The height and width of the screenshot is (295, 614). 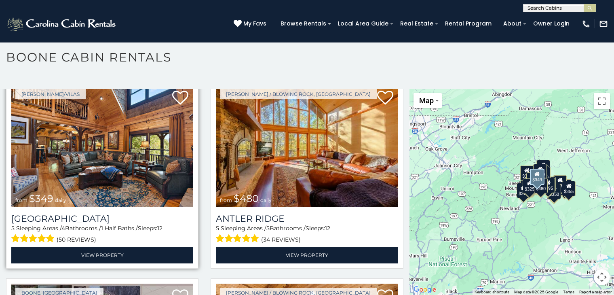 I want to click on a: Local Area Guide, so click(x=363, y=23).